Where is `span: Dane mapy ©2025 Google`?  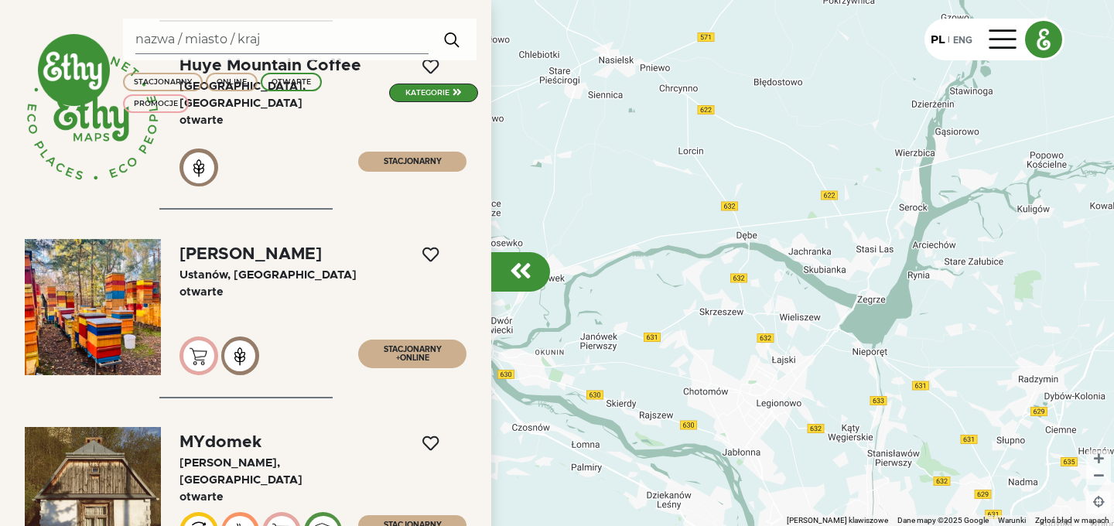
span: Dane mapy ©2025 Google is located at coordinates (943, 520).